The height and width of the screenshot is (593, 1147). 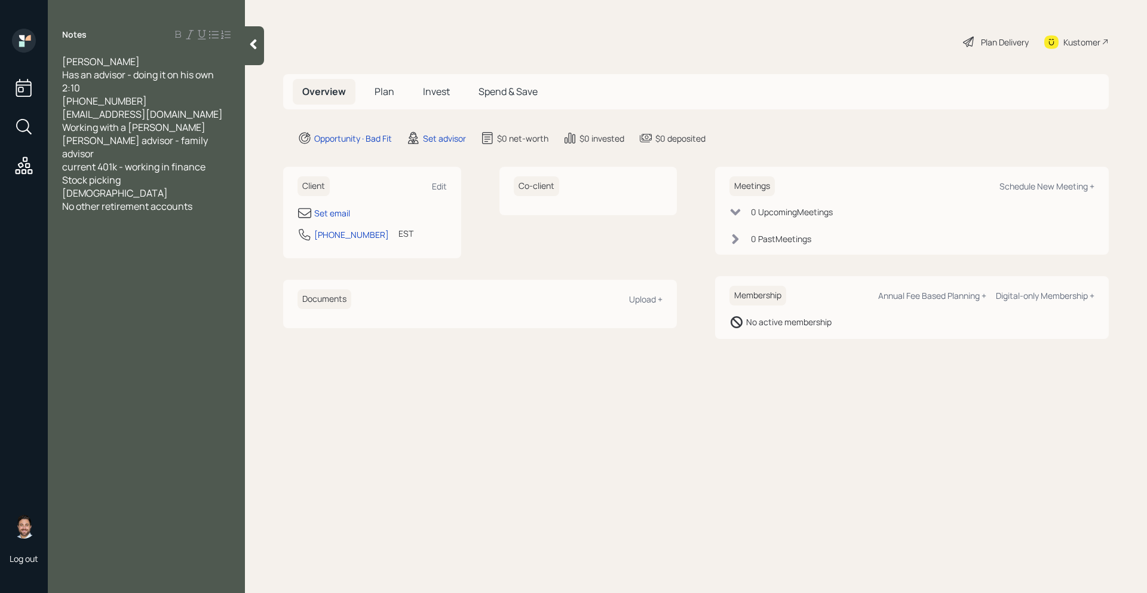 What do you see at coordinates (602, 138) in the screenshot?
I see `div: $0 invested` at bounding box center [602, 138].